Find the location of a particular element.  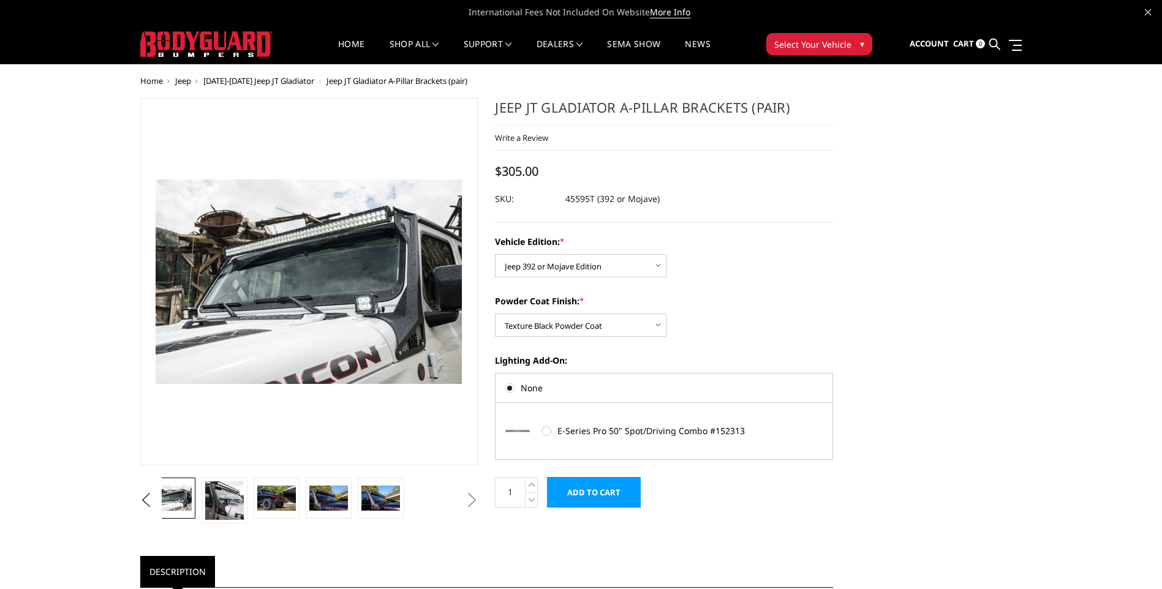

a: Cart 0 is located at coordinates (969, 44).